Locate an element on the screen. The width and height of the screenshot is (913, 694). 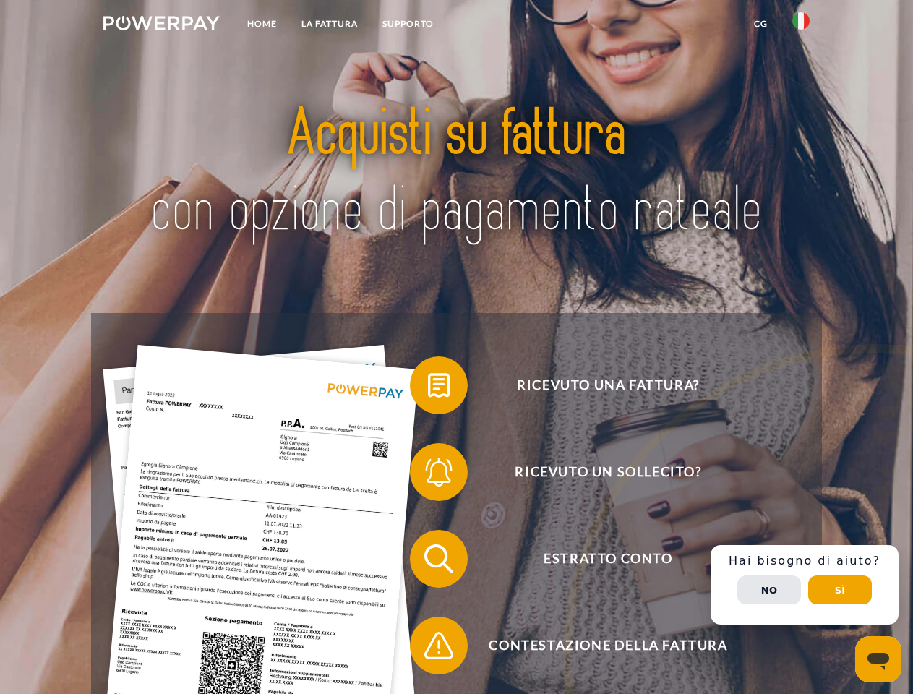
a: Ricevuto un sollecito? is located at coordinates (598, 472).